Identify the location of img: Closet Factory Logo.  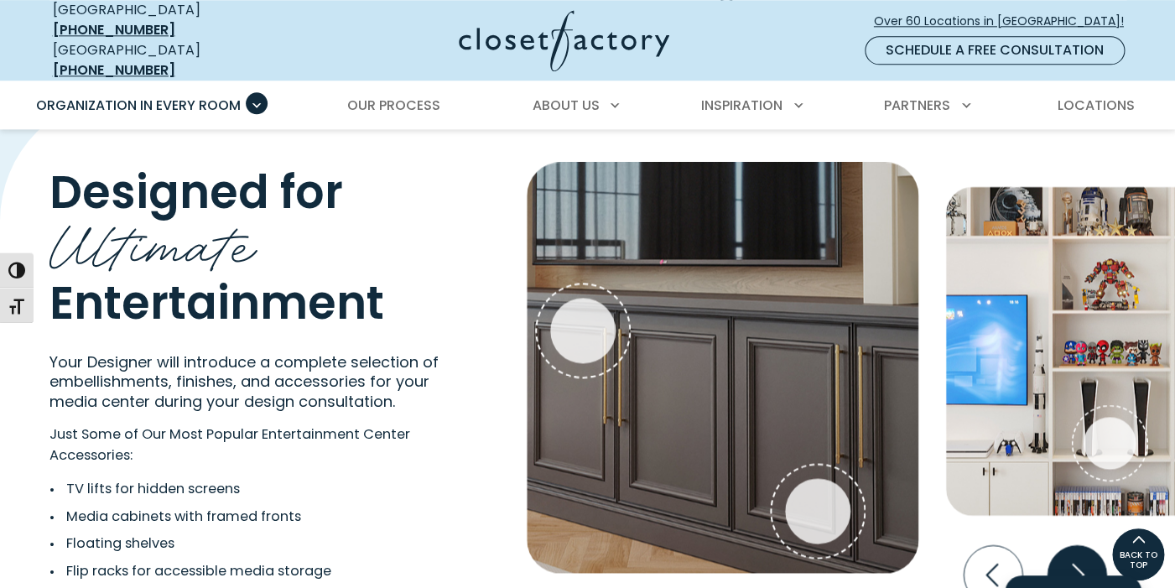
(564, 40).